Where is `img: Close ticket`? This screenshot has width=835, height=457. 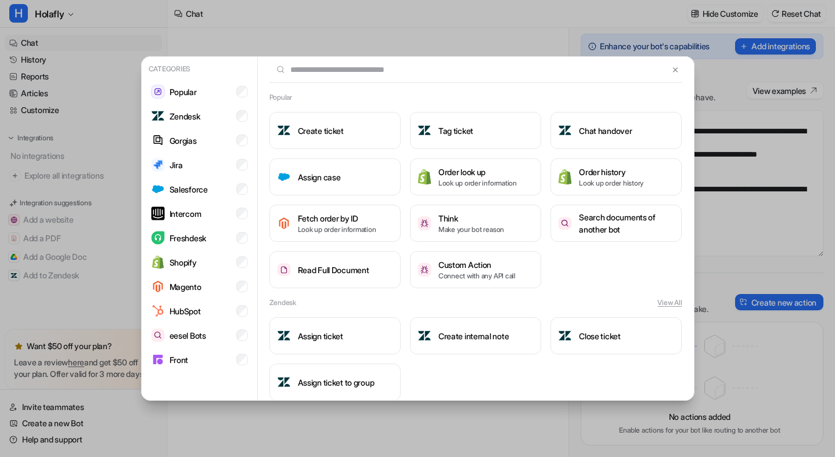
img: Close ticket is located at coordinates (565, 336).